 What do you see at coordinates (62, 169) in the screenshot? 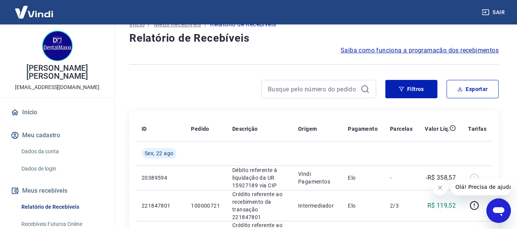
I see `a: Dados de login` at bounding box center [62, 169].